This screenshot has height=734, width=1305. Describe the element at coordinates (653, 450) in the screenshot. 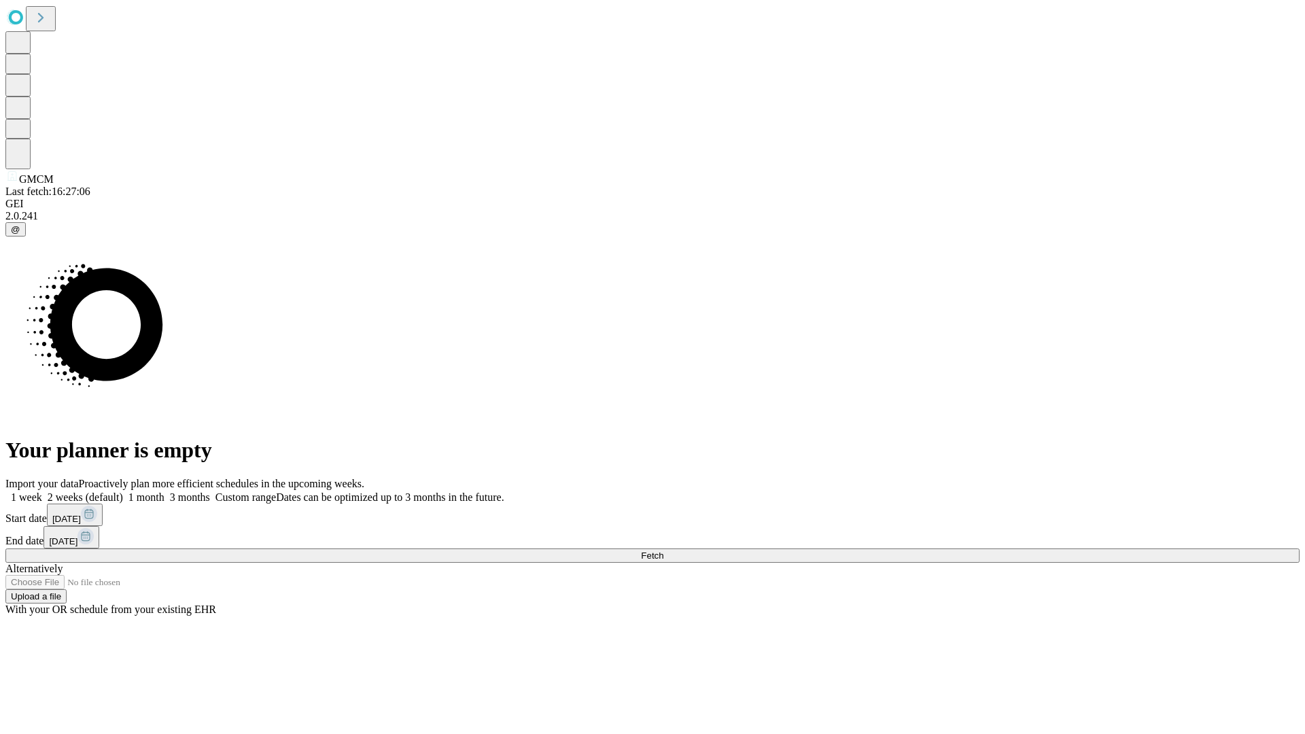

I see `h1: Your planner is empty` at that location.